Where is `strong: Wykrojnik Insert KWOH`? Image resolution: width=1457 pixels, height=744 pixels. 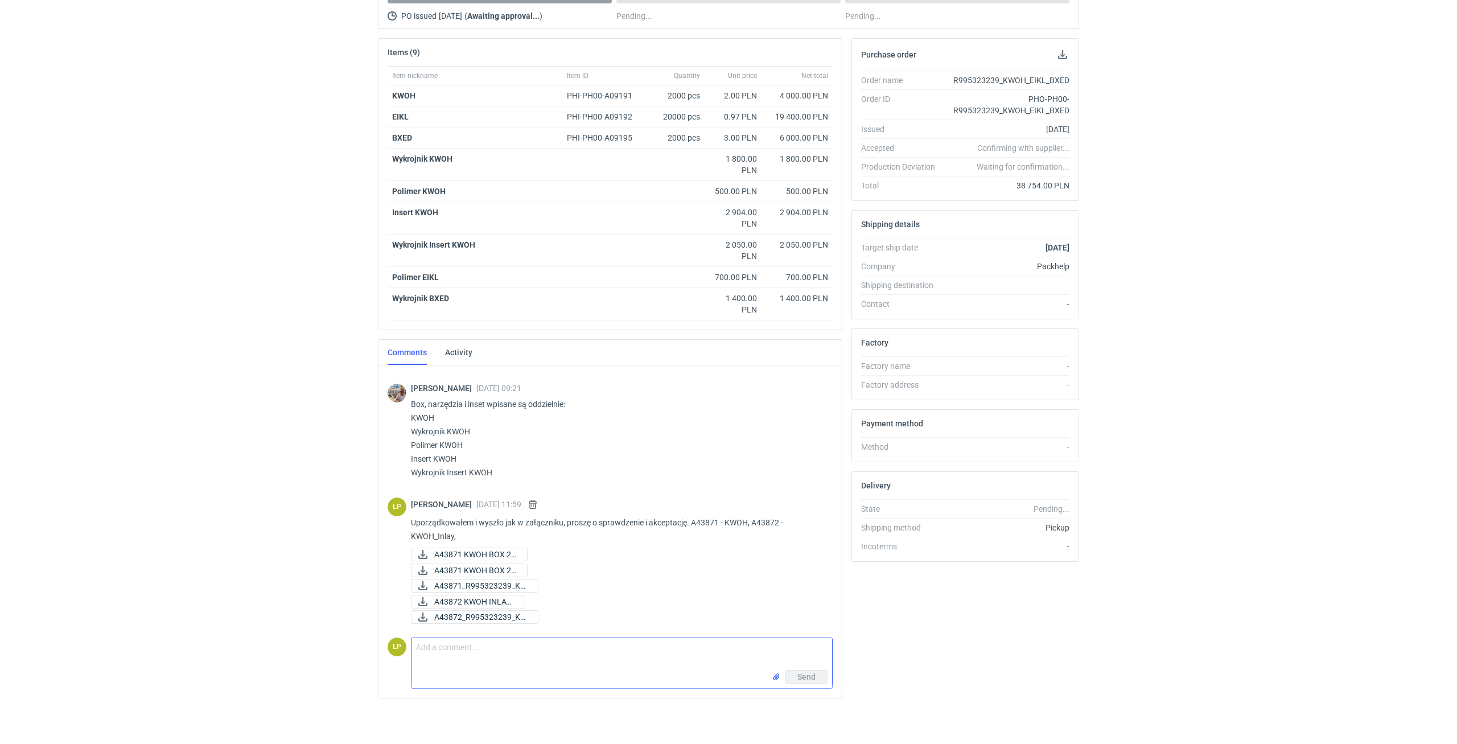 strong: Wykrojnik Insert KWOH is located at coordinates (434, 245).